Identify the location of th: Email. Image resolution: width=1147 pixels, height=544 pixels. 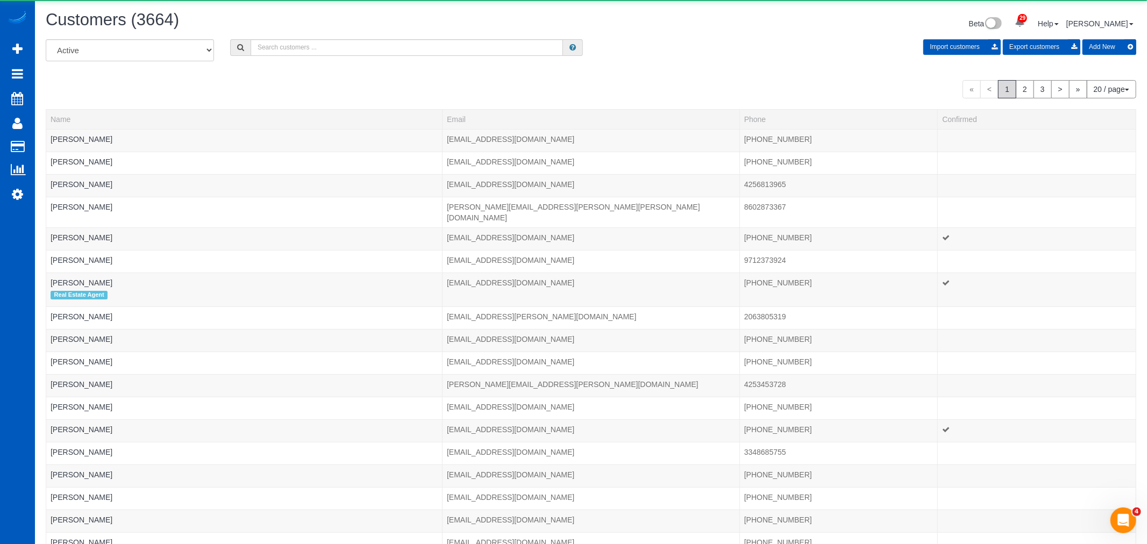
(591, 119).